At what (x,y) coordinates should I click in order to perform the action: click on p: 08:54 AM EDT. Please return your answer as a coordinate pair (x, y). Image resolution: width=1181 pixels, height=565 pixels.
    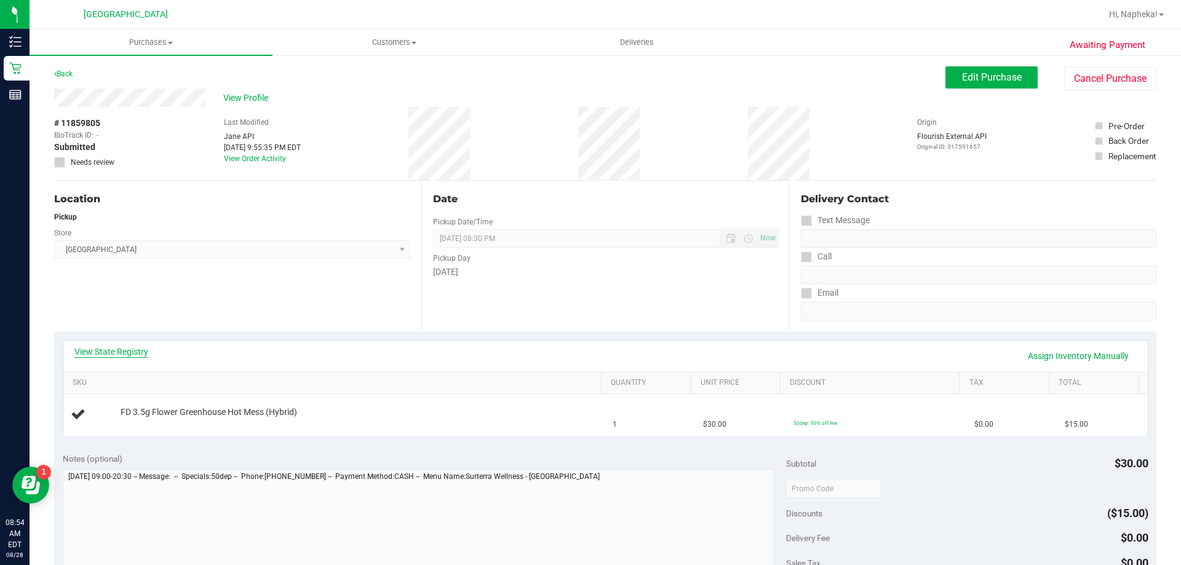
    Looking at the image, I should click on (15, 534).